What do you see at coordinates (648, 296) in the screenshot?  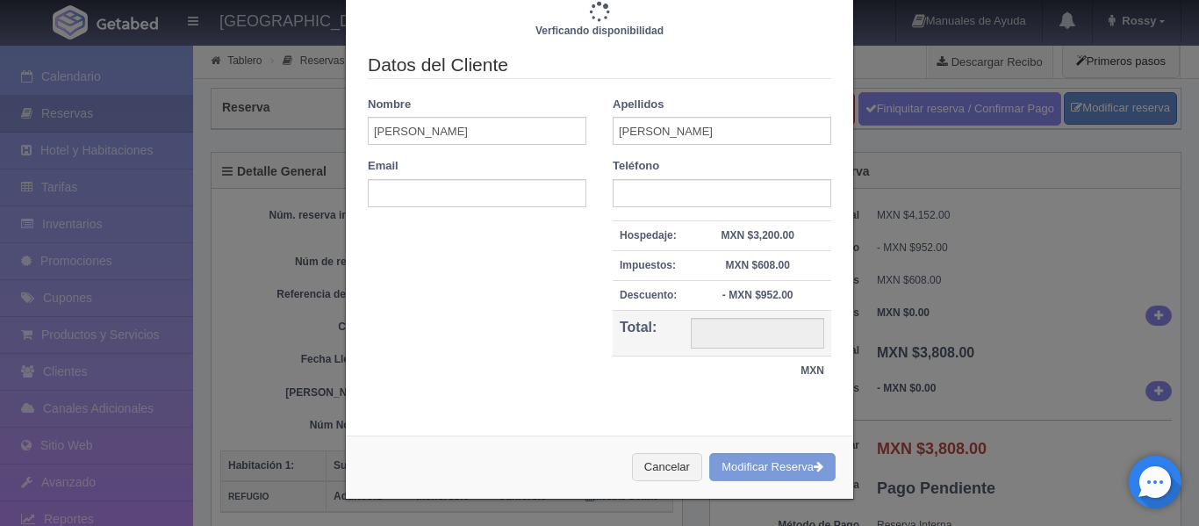 I see `th: Descuento:` at bounding box center [648, 296].